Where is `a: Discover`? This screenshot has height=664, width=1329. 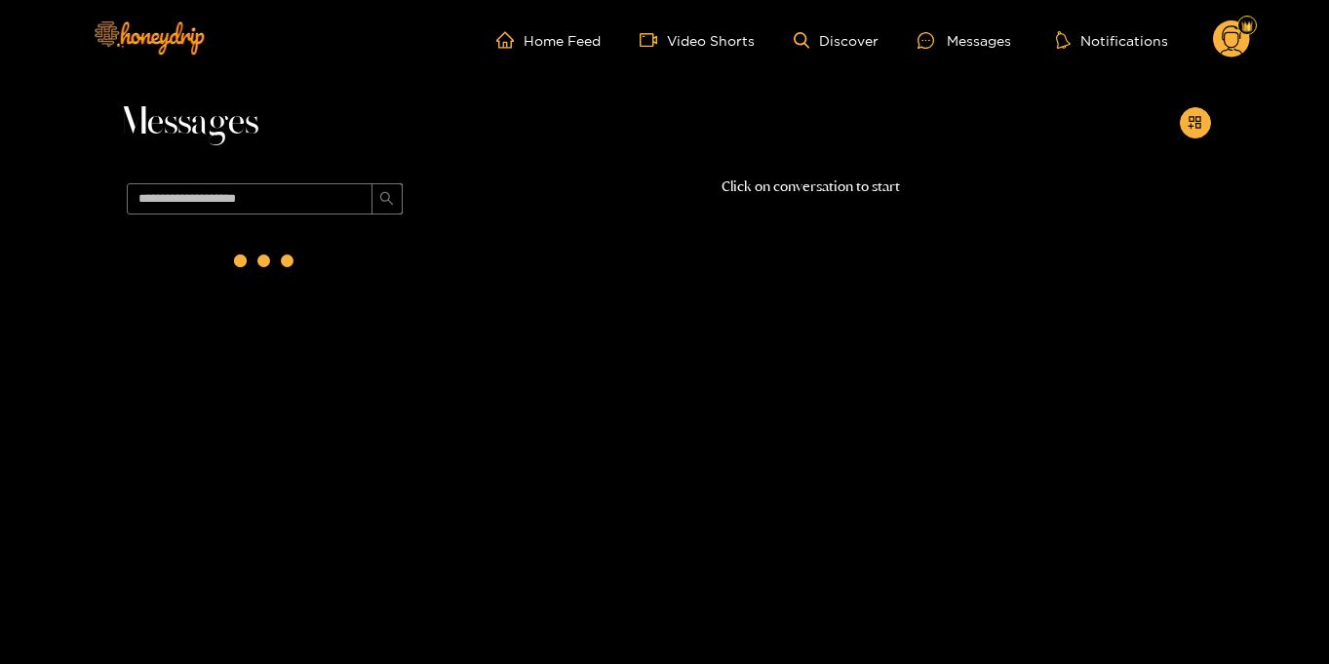
a: Discover is located at coordinates (836, 40).